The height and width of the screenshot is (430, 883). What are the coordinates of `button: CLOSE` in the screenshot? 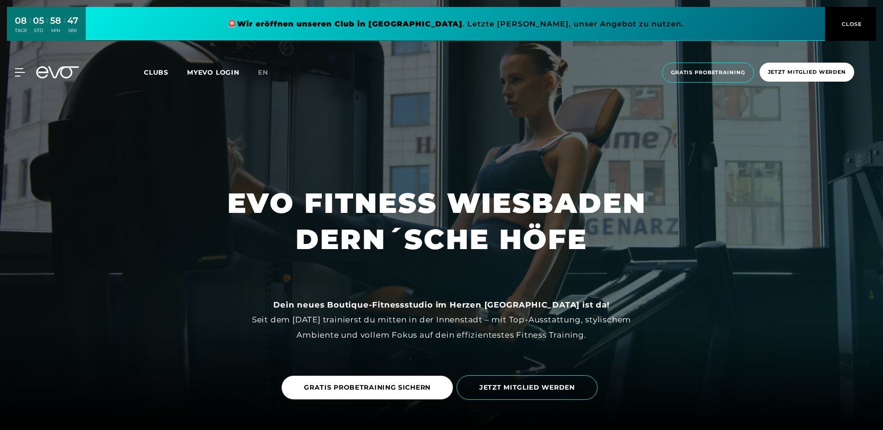 It's located at (851, 24).